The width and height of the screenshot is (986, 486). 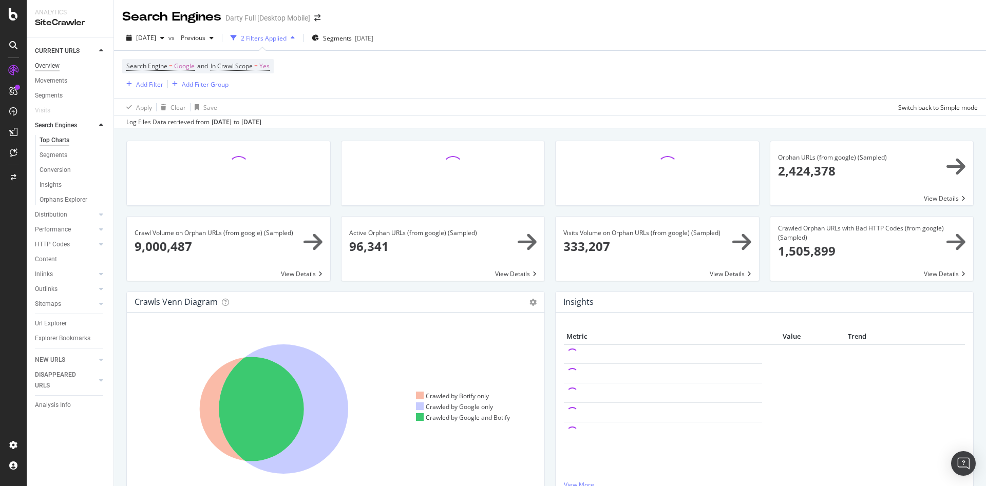 What do you see at coordinates (70, 324) in the screenshot?
I see `a: Url Explorer` at bounding box center [70, 324].